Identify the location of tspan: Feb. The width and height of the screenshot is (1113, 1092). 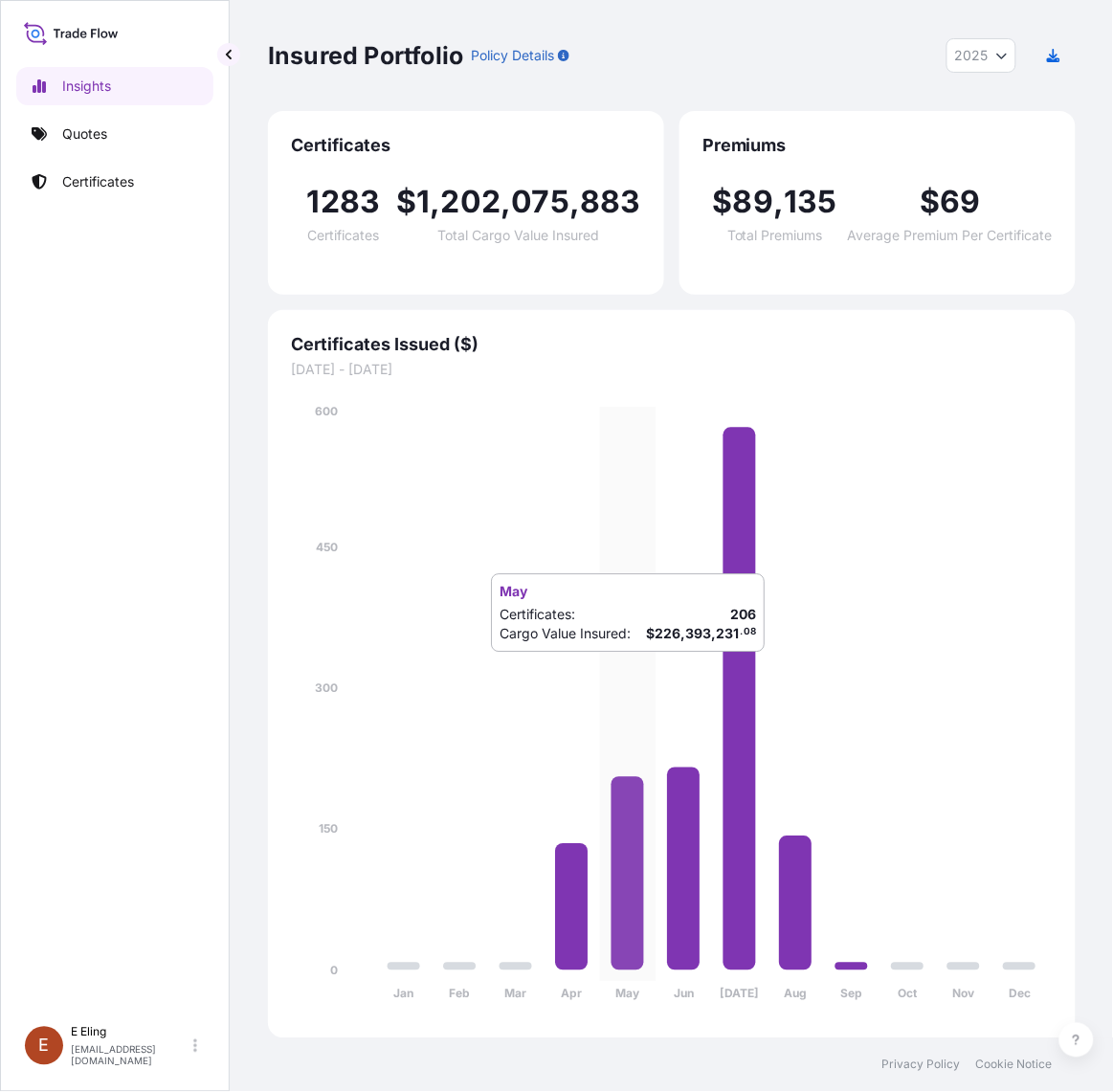
(460, 994).